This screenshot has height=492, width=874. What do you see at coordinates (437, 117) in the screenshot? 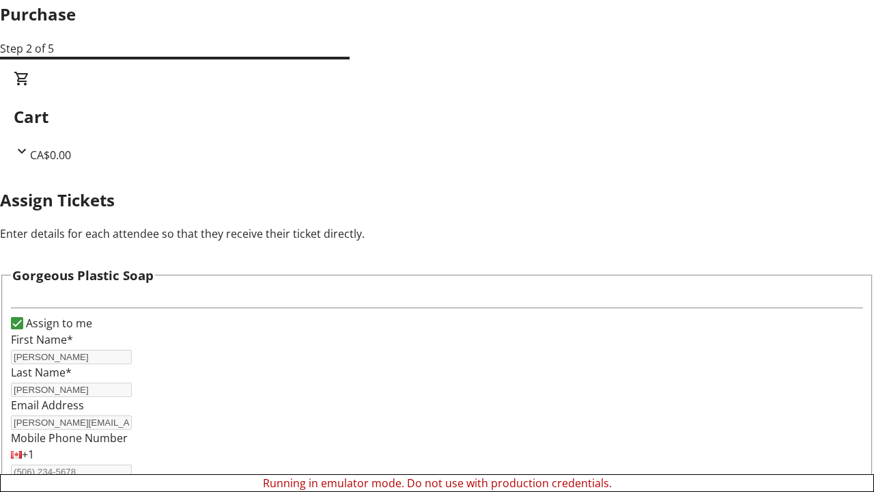
I see `div: CartCA$0.00` at bounding box center [437, 117].